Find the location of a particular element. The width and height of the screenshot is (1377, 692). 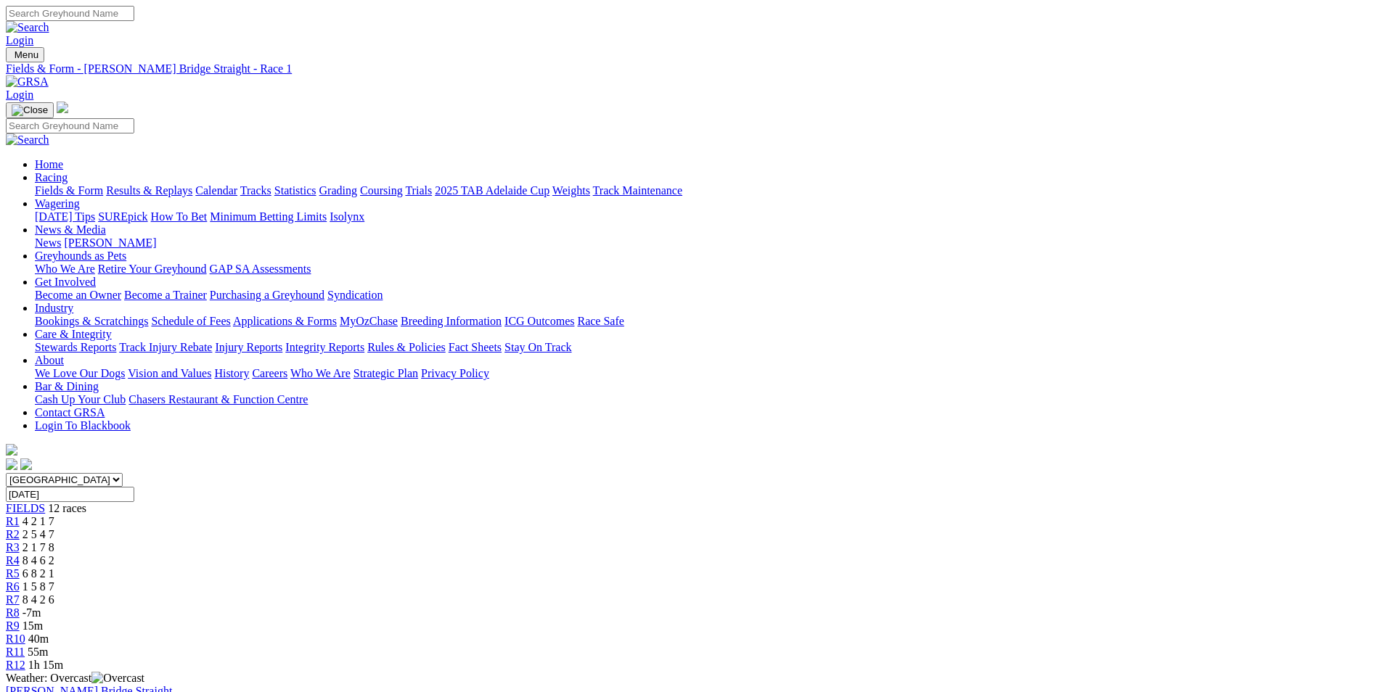

a: R2 is located at coordinates (12, 534).